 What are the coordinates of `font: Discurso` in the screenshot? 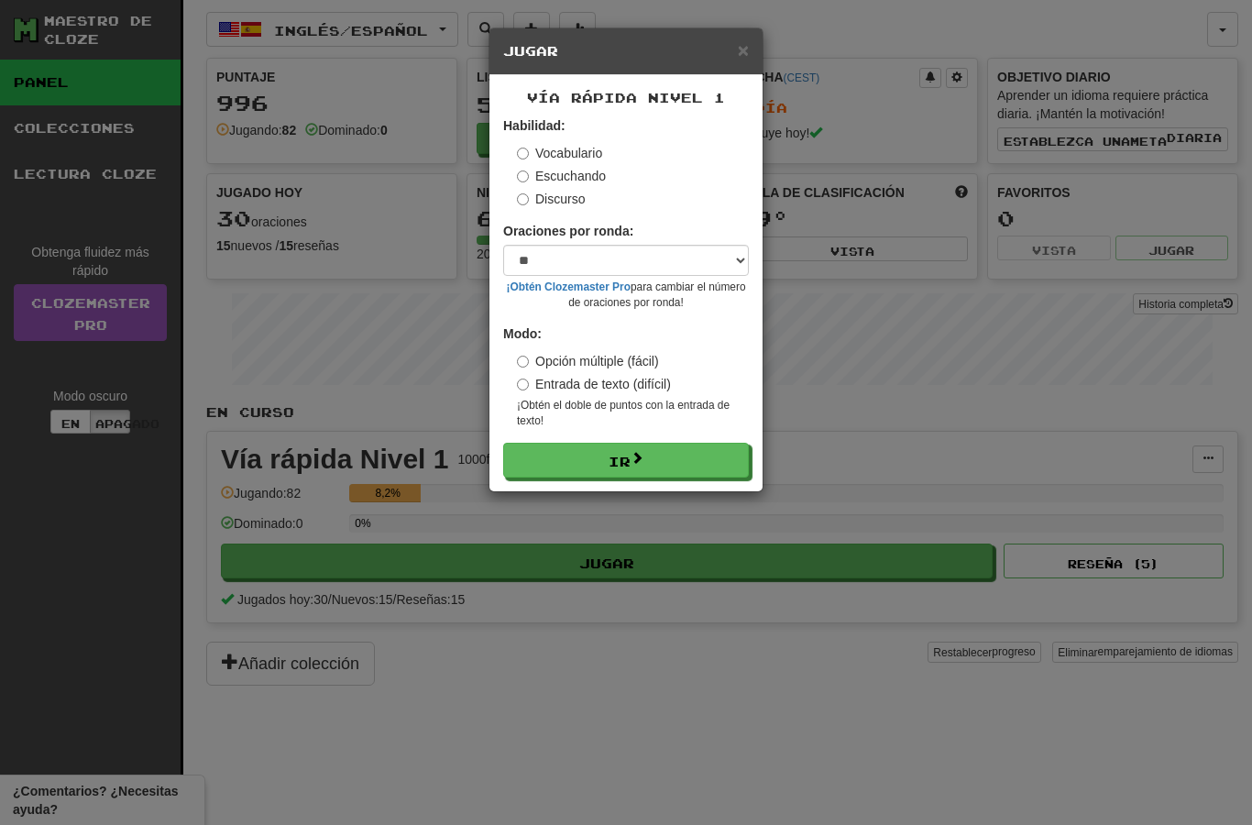 It's located at (560, 199).